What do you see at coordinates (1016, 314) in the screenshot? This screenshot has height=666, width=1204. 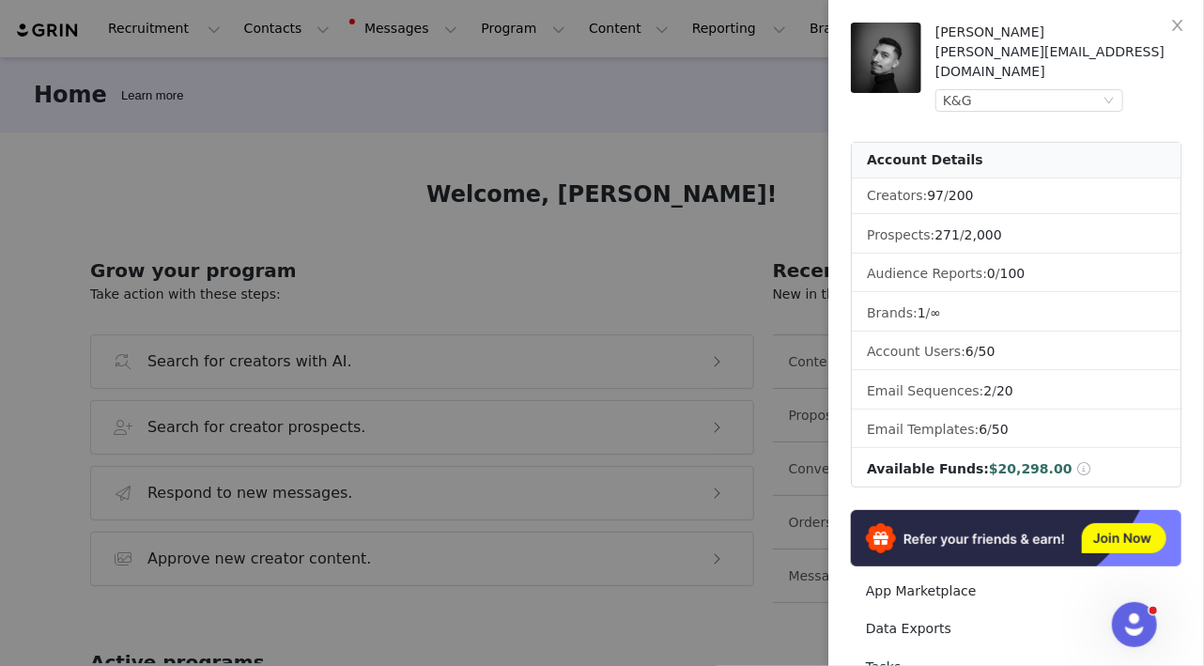 I see `li: Brands:` at bounding box center [1016, 314].